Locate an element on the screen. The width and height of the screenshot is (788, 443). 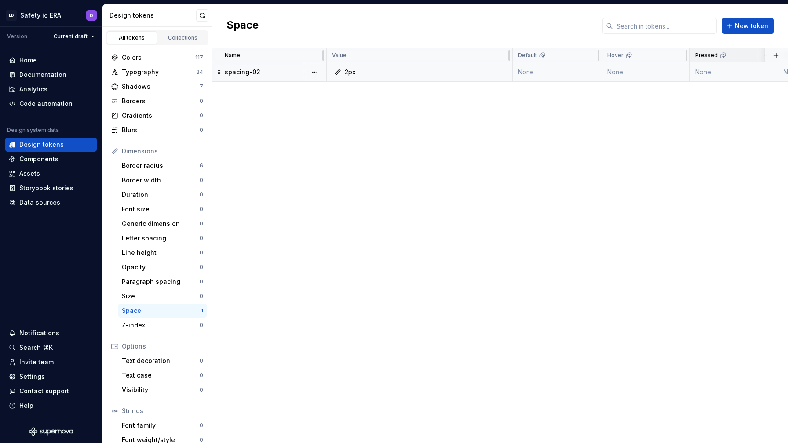
p: Pressed is located at coordinates (706, 55).